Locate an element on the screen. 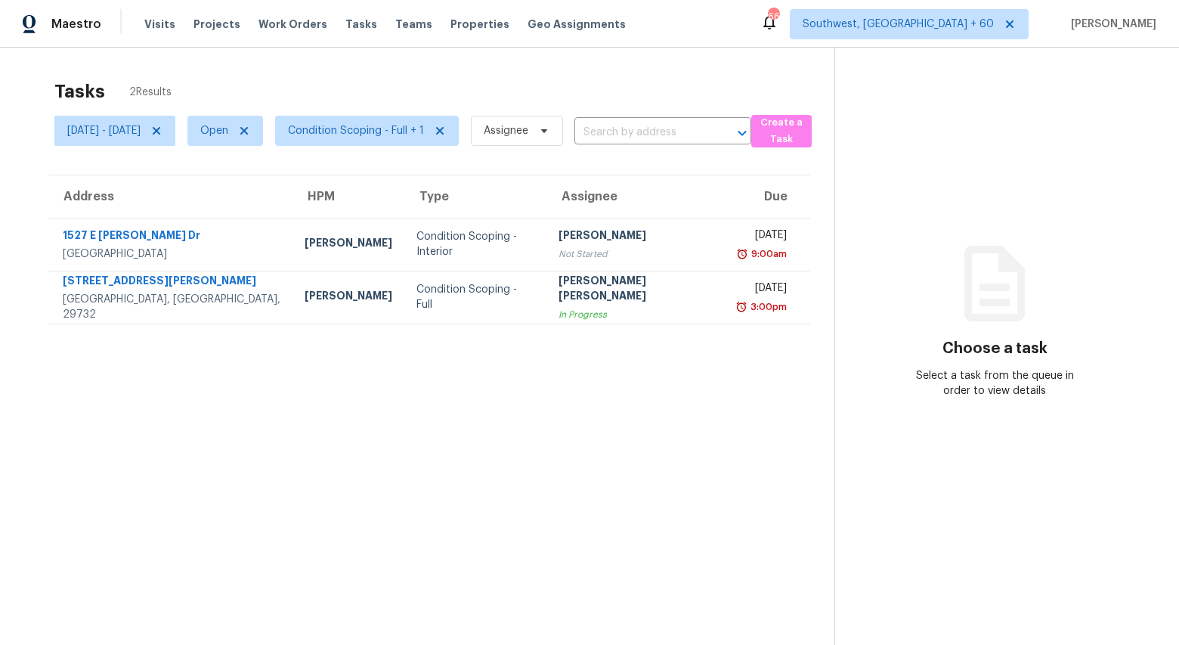  button: Open is located at coordinates (742, 133).